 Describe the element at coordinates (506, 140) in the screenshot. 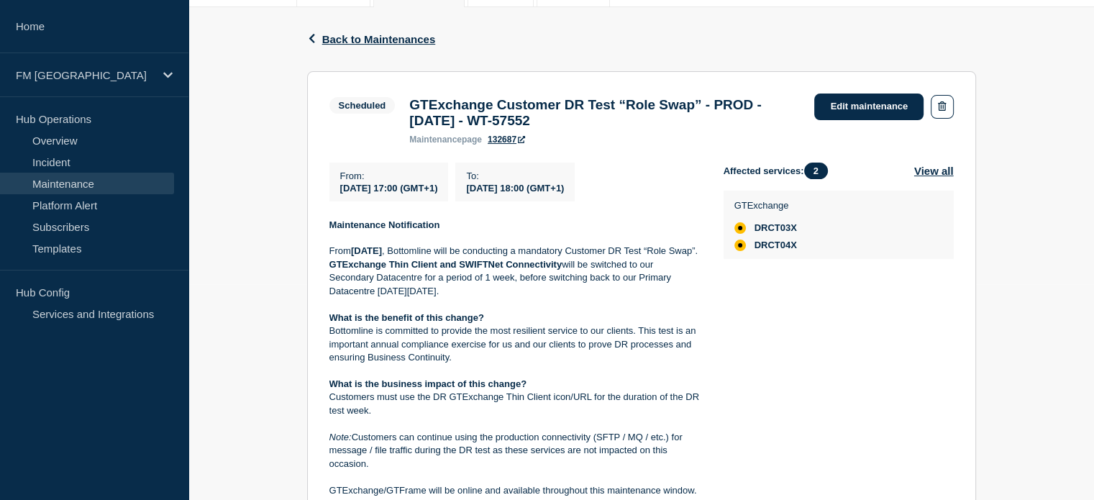

I see `a: 132687` at that location.